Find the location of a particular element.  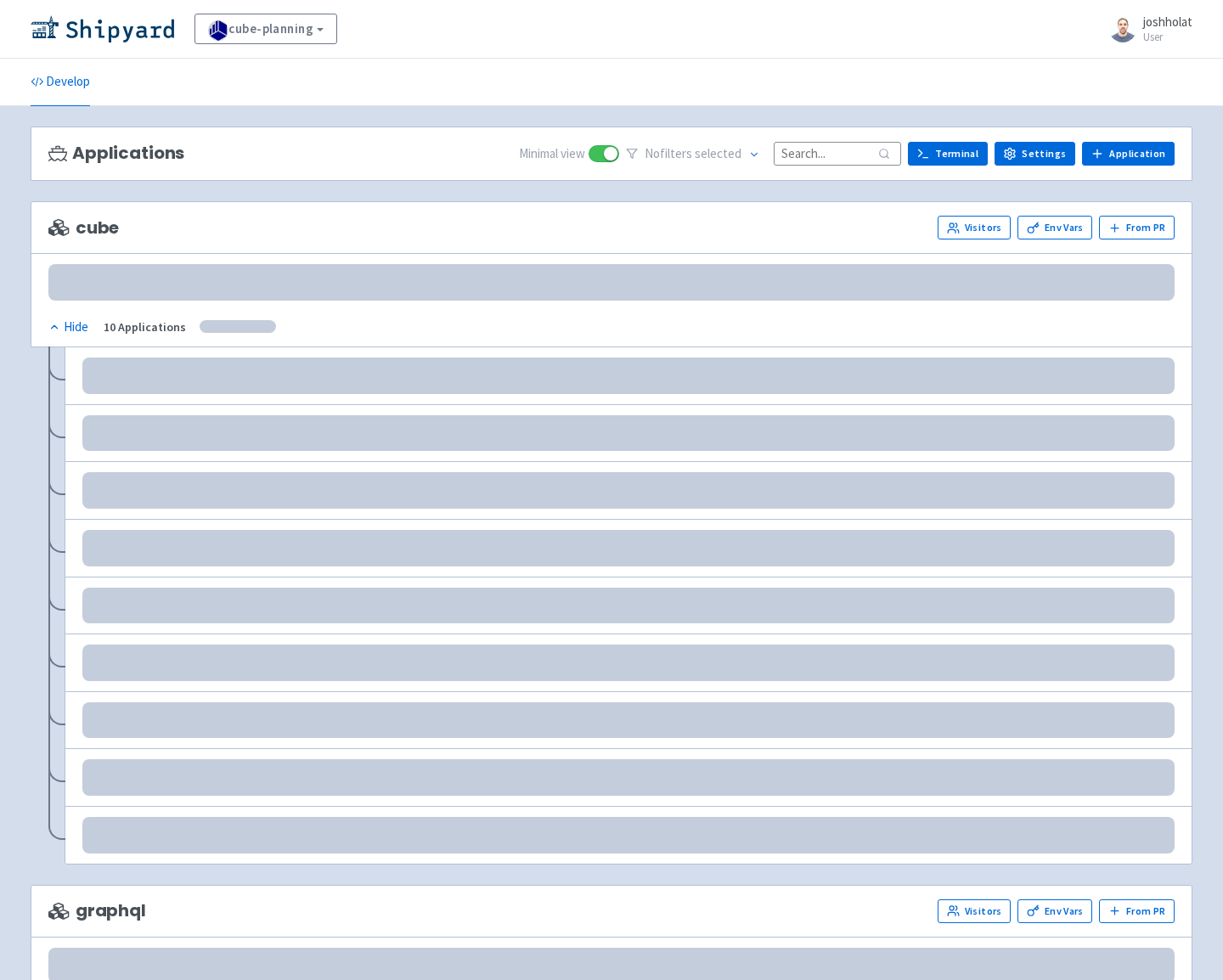

input: Search... is located at coordinates (837, 153).